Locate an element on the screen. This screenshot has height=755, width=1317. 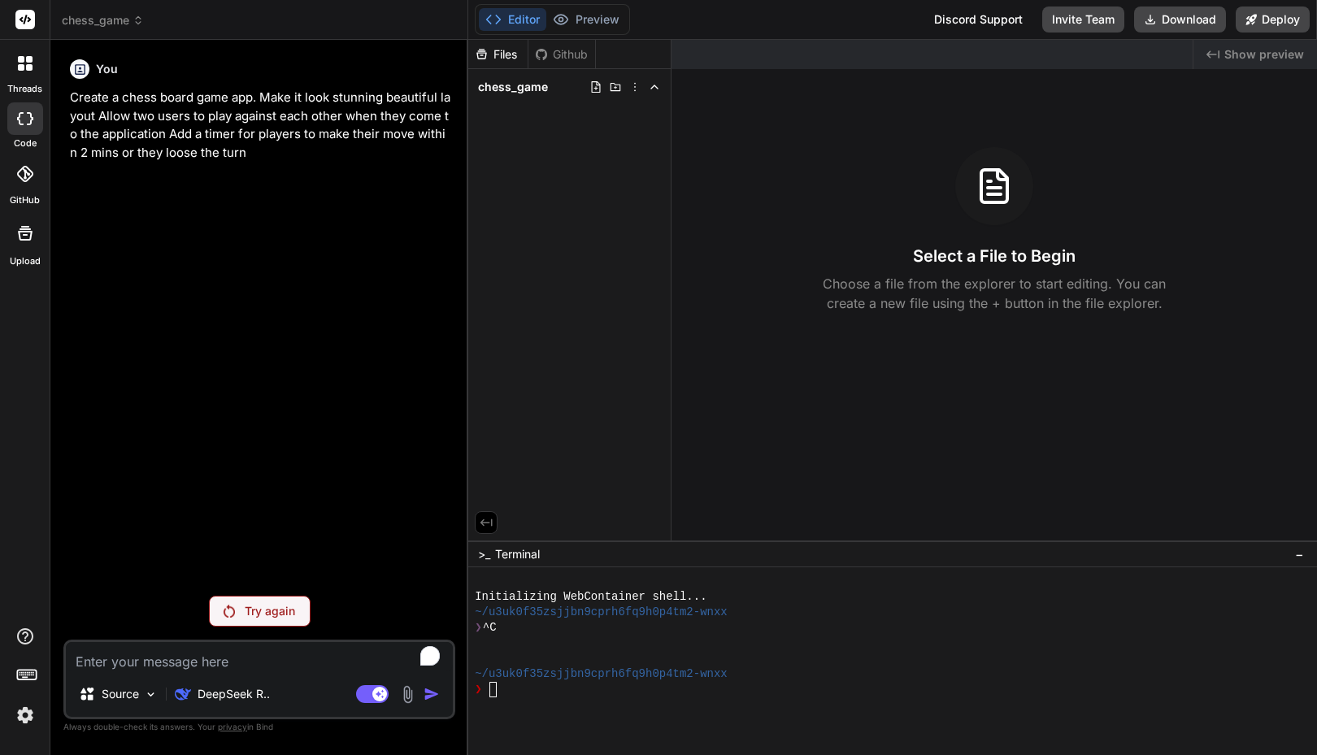
img: attachment is located at coordinates (407, 694).